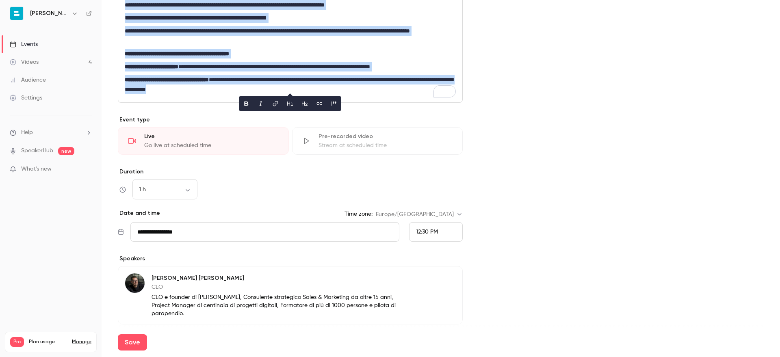  Describe the element at coordinates (112, 50) in the screenshot. I see `div: Keyword (traffico)` at that location.